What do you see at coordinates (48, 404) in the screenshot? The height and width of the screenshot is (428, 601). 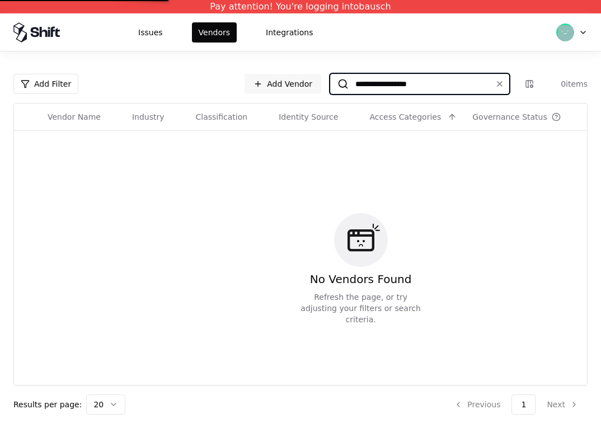 I see `p: Results per page:` at bounding box center [48, 404].